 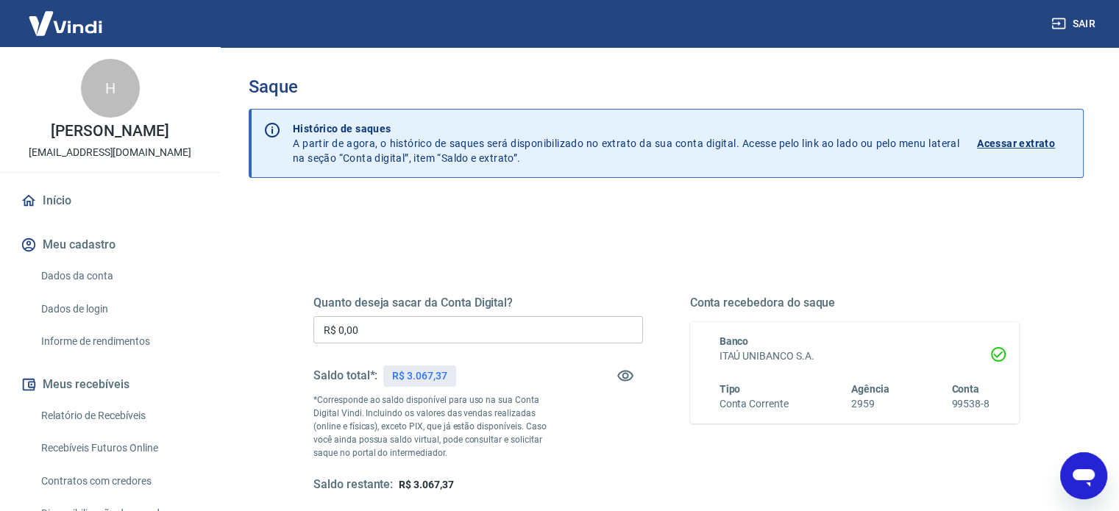 I want to click on a: Início, so click(x=110, y=201).